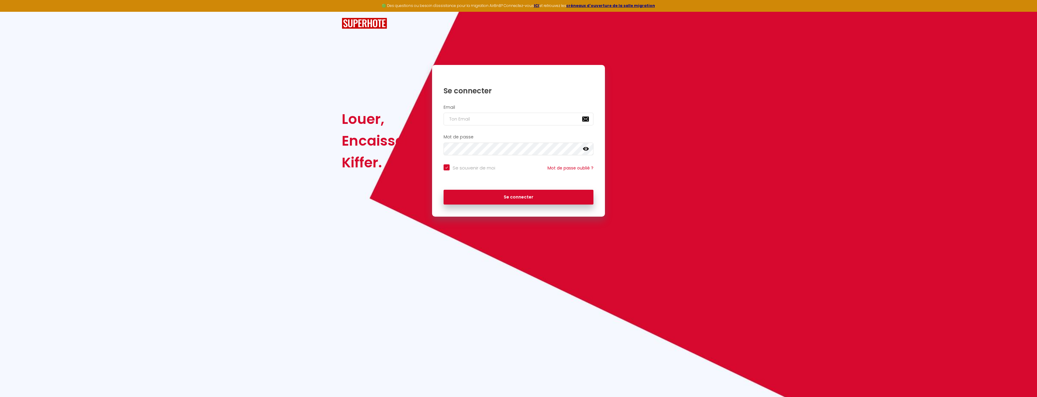 The height and width of the screenshot is (397, 1037). I want to click on div: Kiffer., so click(378, 163).